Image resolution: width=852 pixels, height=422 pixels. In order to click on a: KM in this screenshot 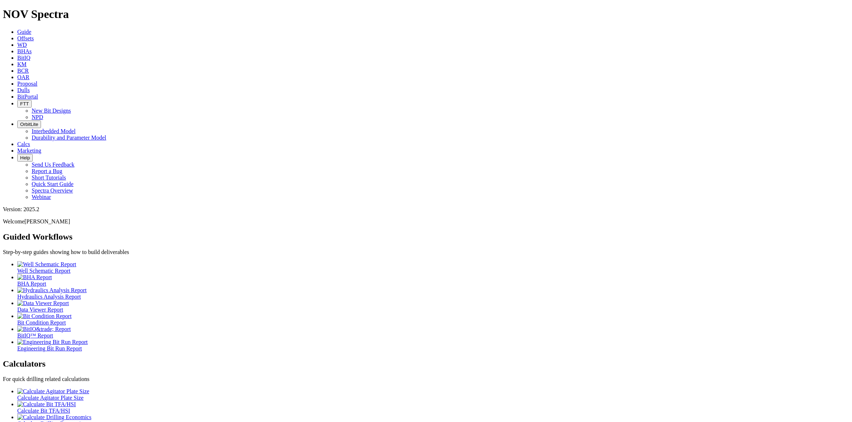, I will do `click(22, 64)`.